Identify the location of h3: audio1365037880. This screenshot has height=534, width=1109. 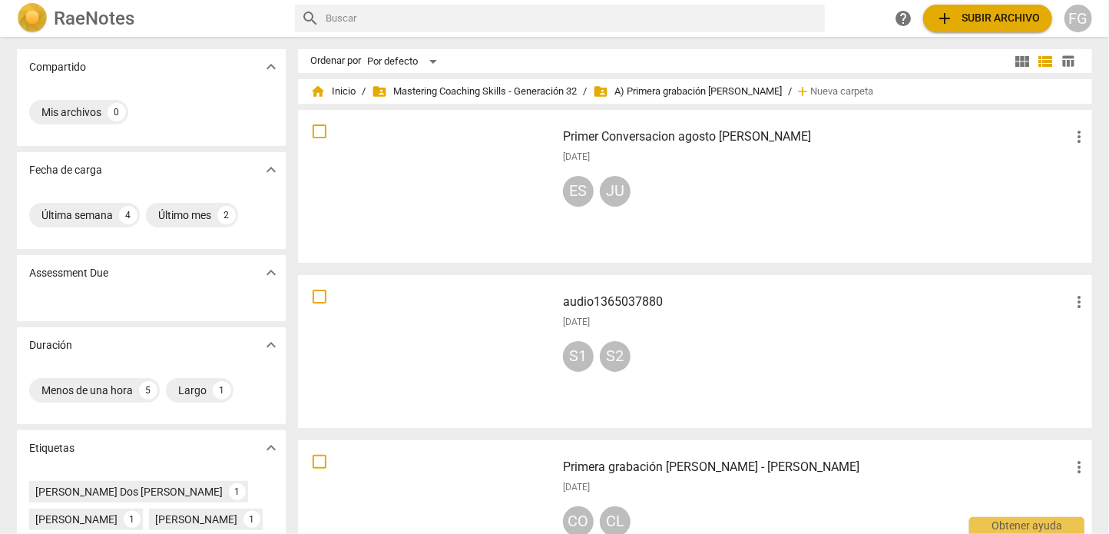
(816, 302).